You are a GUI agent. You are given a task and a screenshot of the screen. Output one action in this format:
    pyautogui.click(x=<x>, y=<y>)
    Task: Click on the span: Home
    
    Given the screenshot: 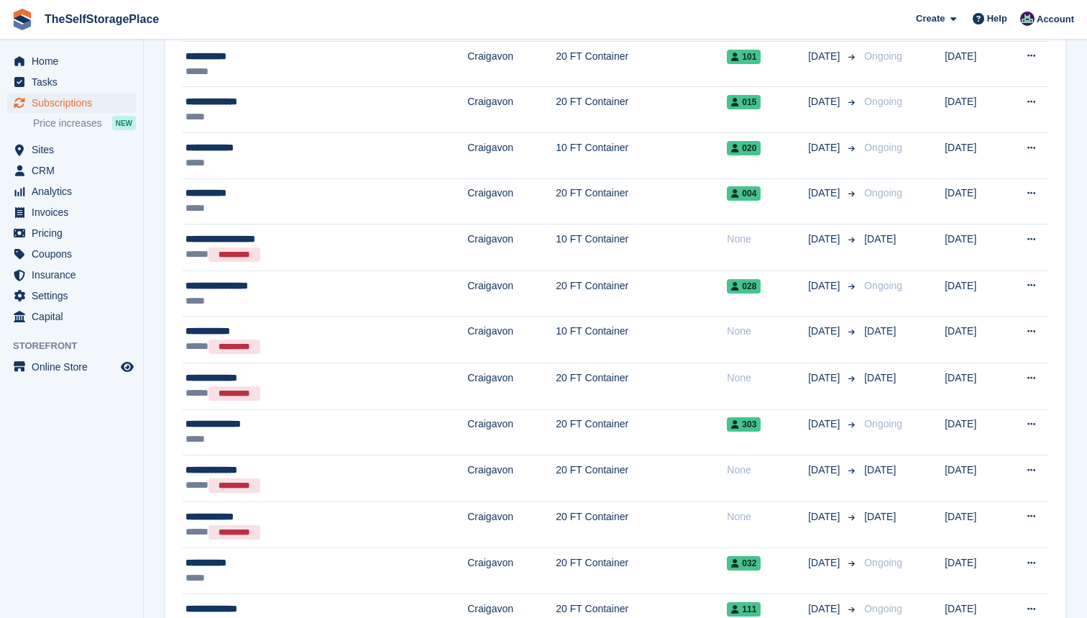 What is the action you would take?
    pyautogui.click(x=75, y=61)
    